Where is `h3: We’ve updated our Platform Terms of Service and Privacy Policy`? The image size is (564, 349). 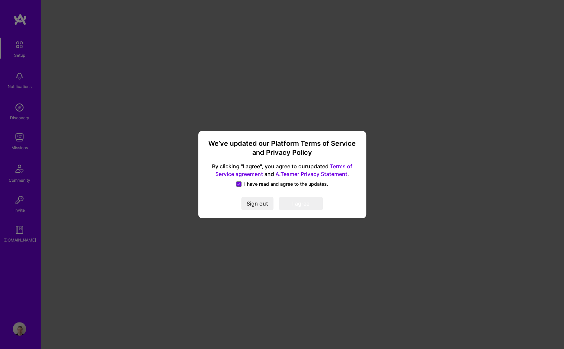
h3: We’ve updated our Platform Terms of Service and Privacy Policy is located at coordinates (282, 148).